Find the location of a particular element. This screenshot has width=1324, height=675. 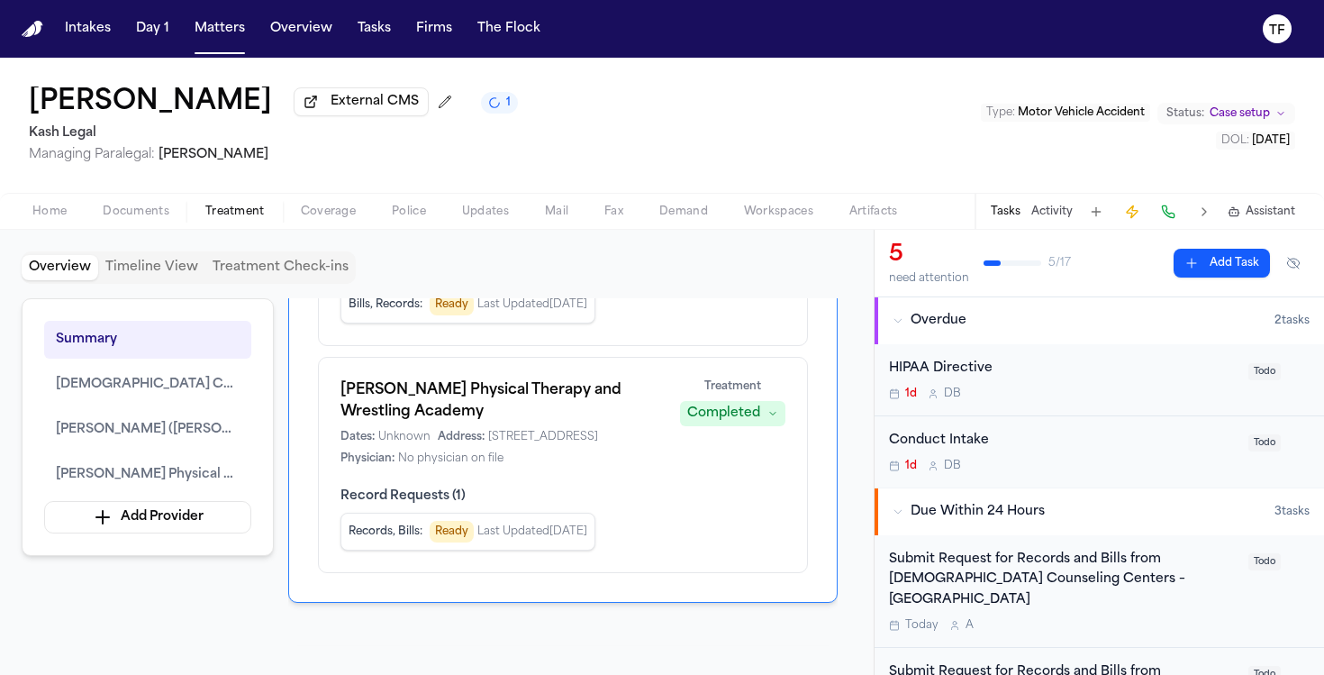

span: 2 task s is located at coordinates (1292, 321).